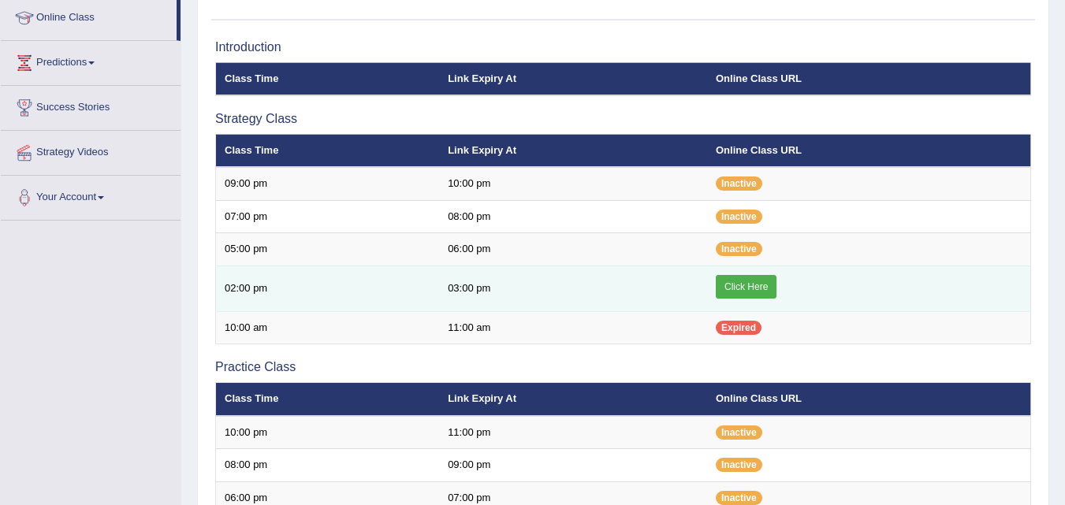 The height and width of the screenshot is (505, 1065). What do you see at coordinates (91, 151) in the screenshot?
I see `a: Strategy Videos` at bounding box center [91, 151].